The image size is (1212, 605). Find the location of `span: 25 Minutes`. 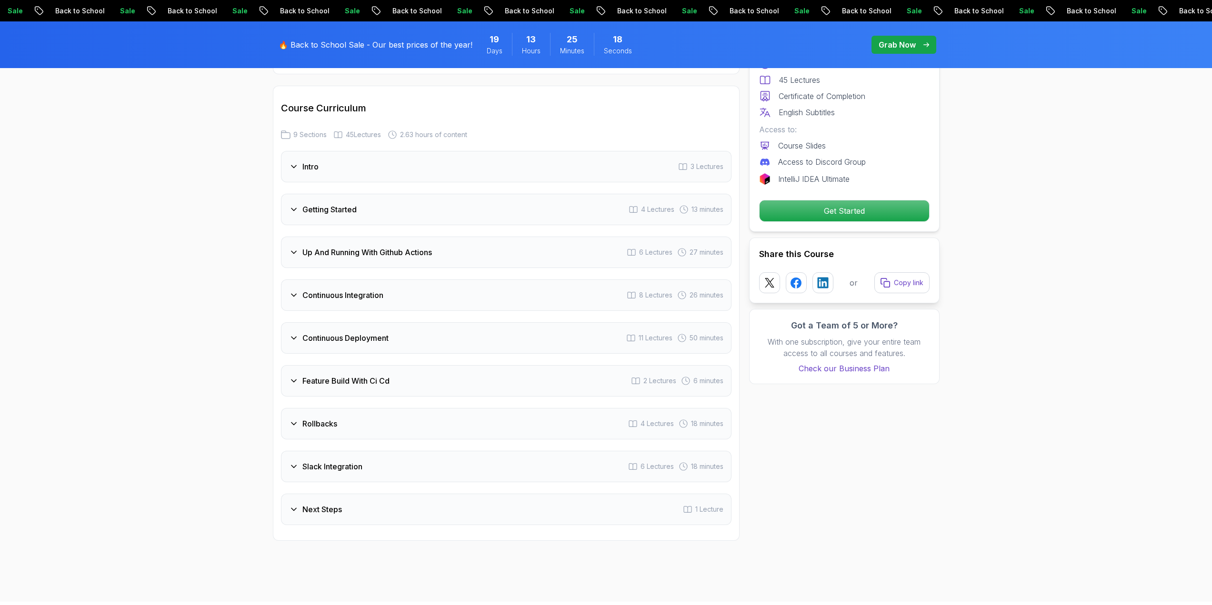

span: 25 Minutes is located at coordinates (572, 40).